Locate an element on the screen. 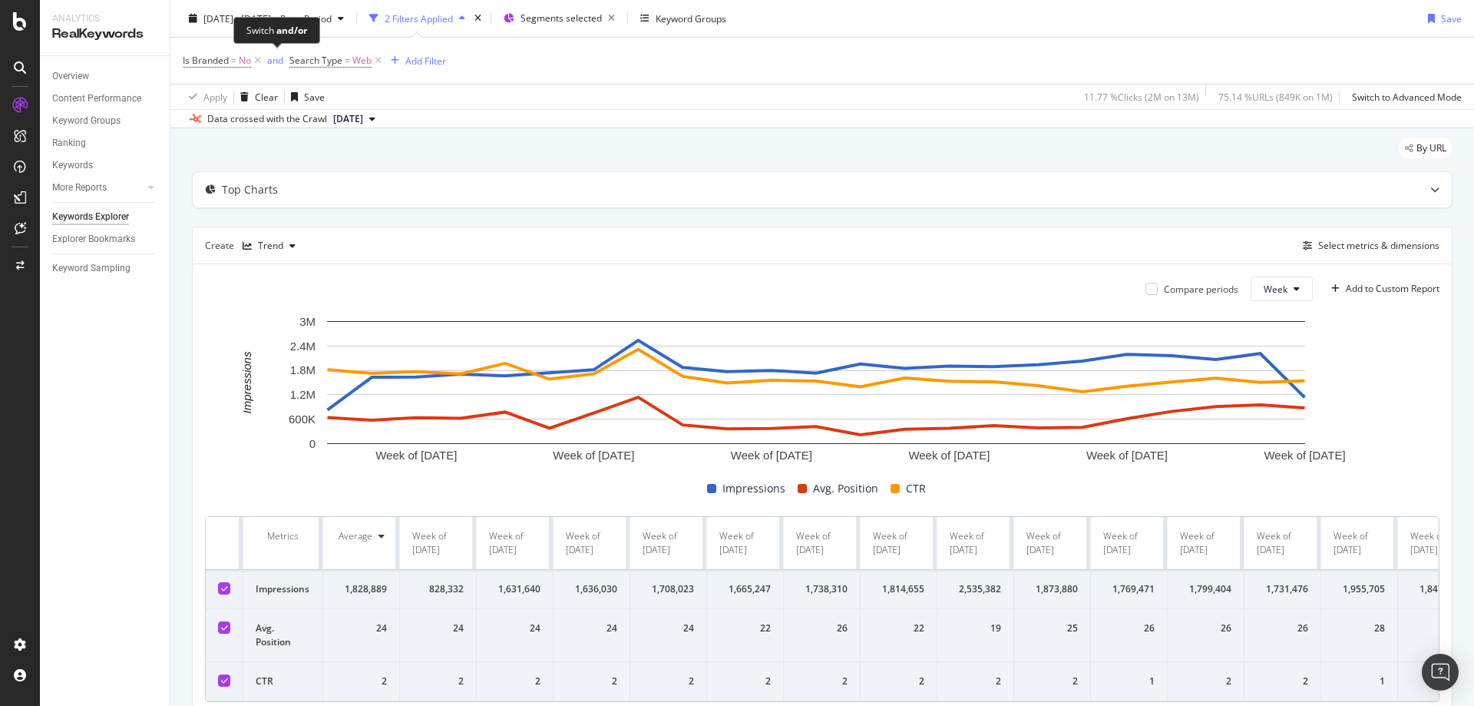 The width and height of the screenshot is (1474, 706). button: Add to Custom Report is located at coordinates (1382, 289).